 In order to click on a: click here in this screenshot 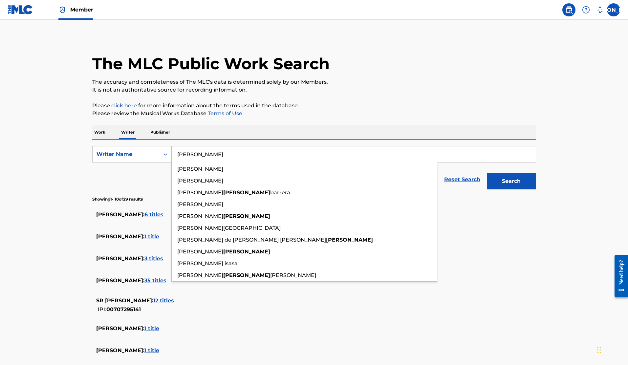, I will do `click(124, 105)`.